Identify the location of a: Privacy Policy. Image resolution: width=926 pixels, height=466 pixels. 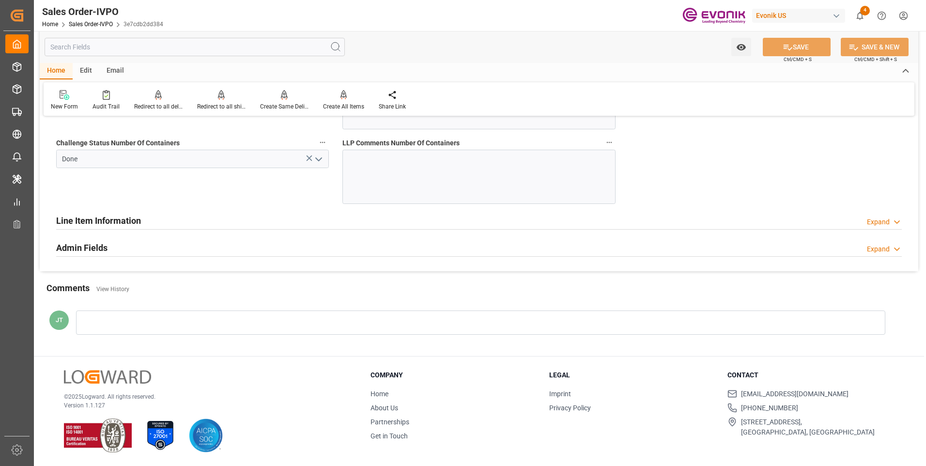
(570, 408).